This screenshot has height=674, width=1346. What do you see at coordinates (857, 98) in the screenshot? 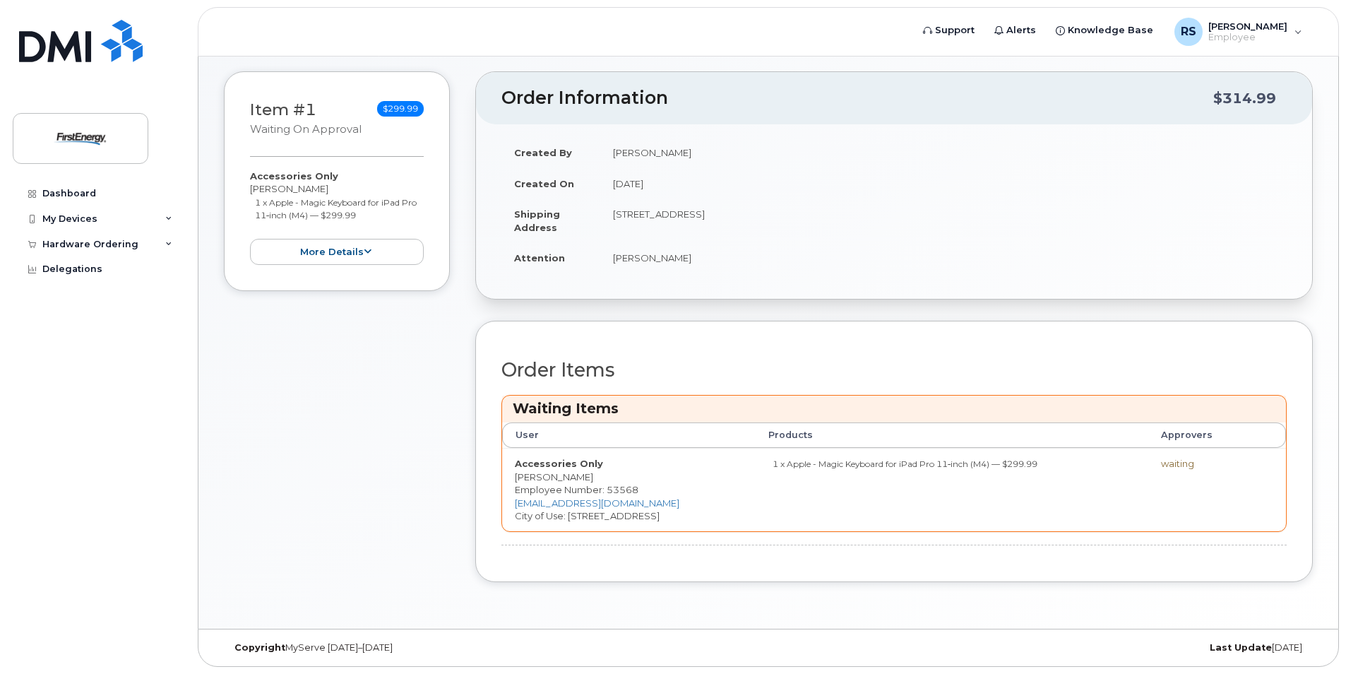
I see `h2: Order Information` at bounding box center [857, 98].